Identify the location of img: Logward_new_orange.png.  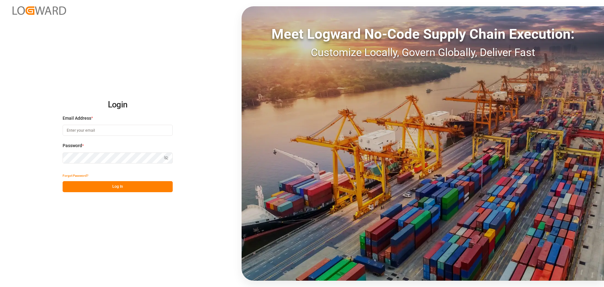
(39, 10).